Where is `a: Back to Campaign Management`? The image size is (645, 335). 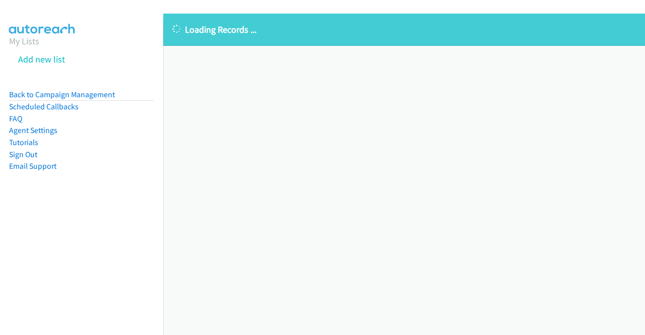 a: Back to Campaign Management is located at coordinates (62, 94).